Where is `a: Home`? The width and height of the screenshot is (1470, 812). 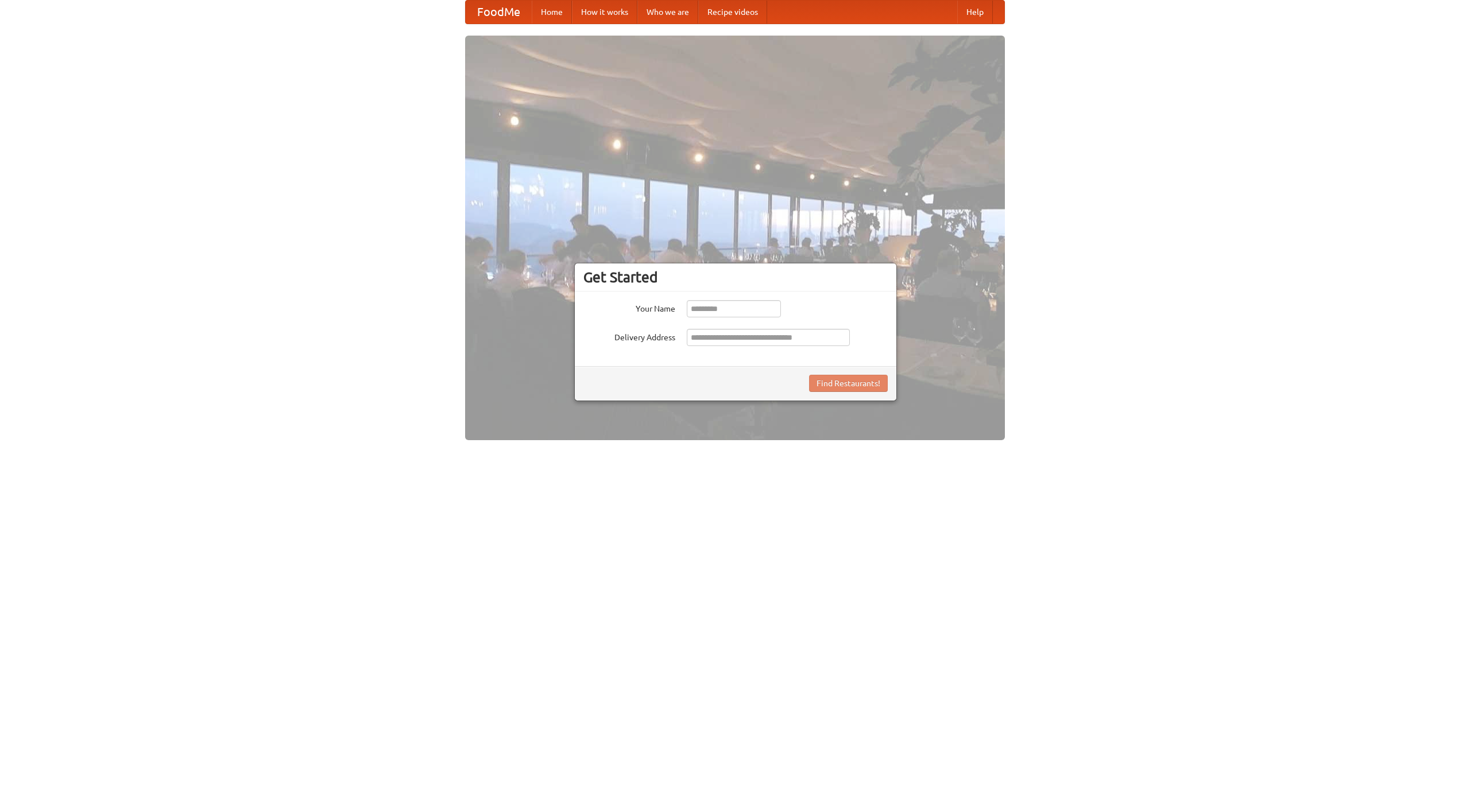 a: Home is located at coordinates (552, 12).